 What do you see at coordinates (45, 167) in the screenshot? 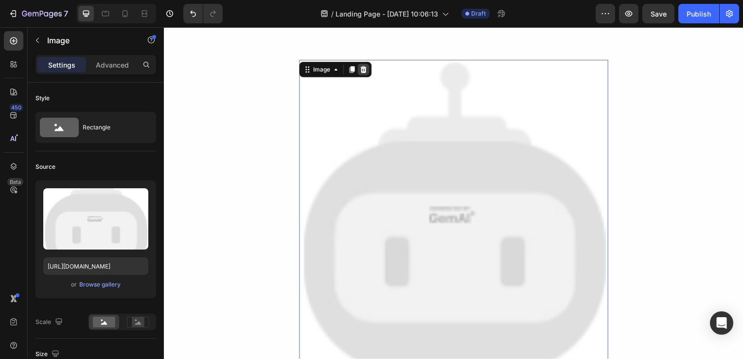
I see `div: Source` at bounding box center [45, 167].